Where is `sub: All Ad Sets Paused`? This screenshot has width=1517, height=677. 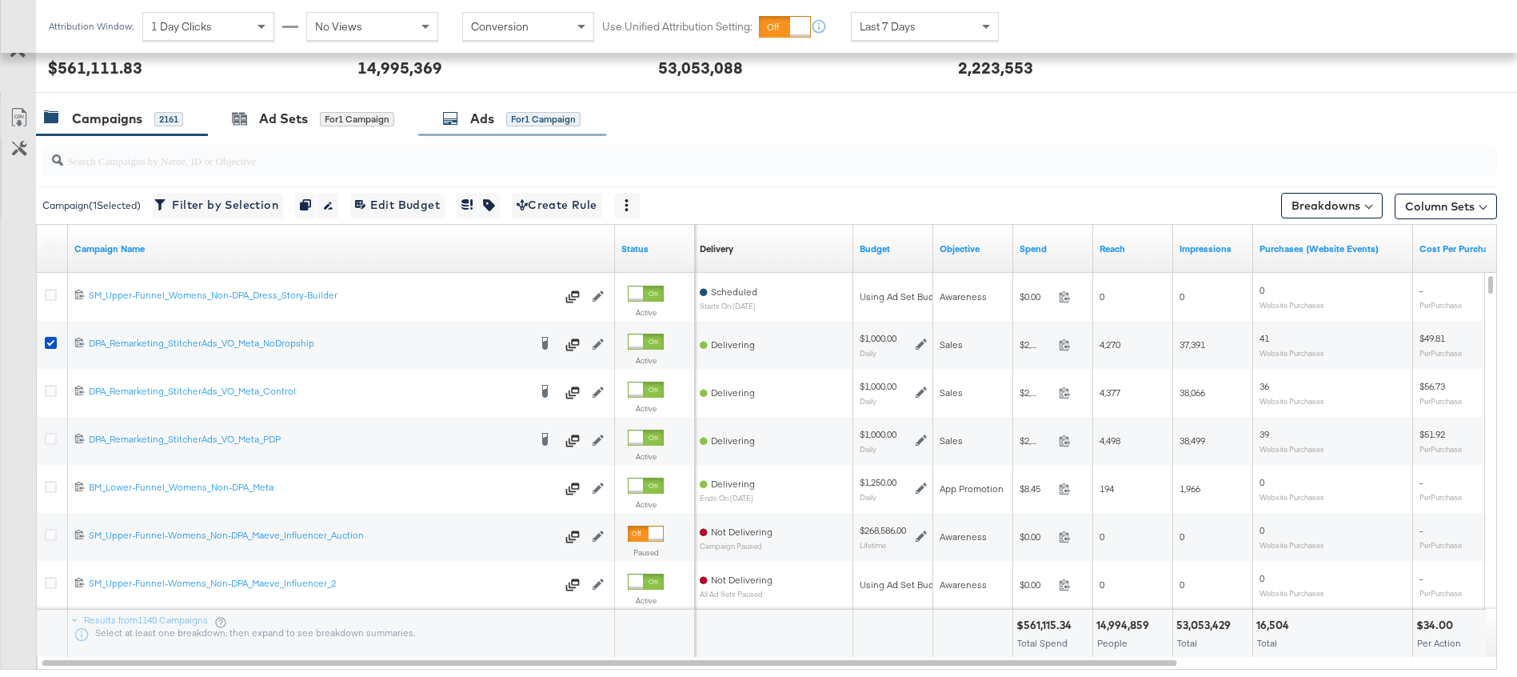 sub: All Ad Sets Paused is located at coordinates (736, 594).